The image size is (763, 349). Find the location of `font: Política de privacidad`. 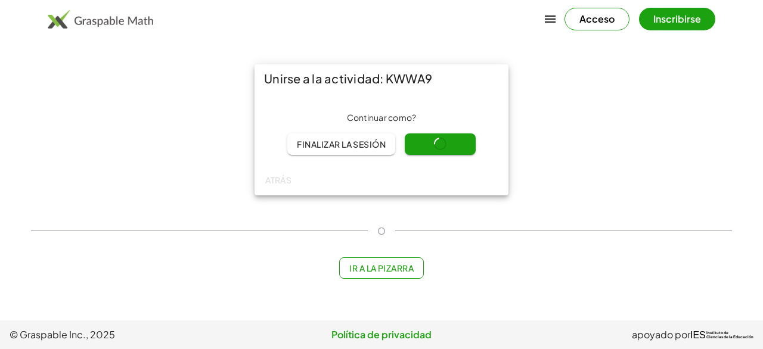

font: Política de privacidad is located at coordinates (382, 334).